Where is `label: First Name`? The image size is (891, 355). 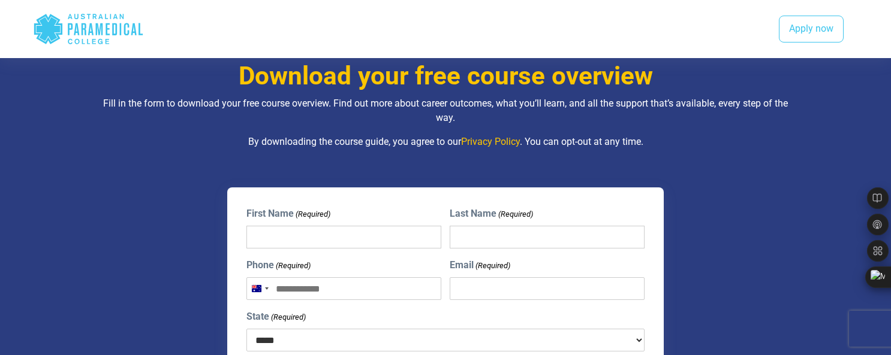 label: First Name is located at coordinates (288, 214).